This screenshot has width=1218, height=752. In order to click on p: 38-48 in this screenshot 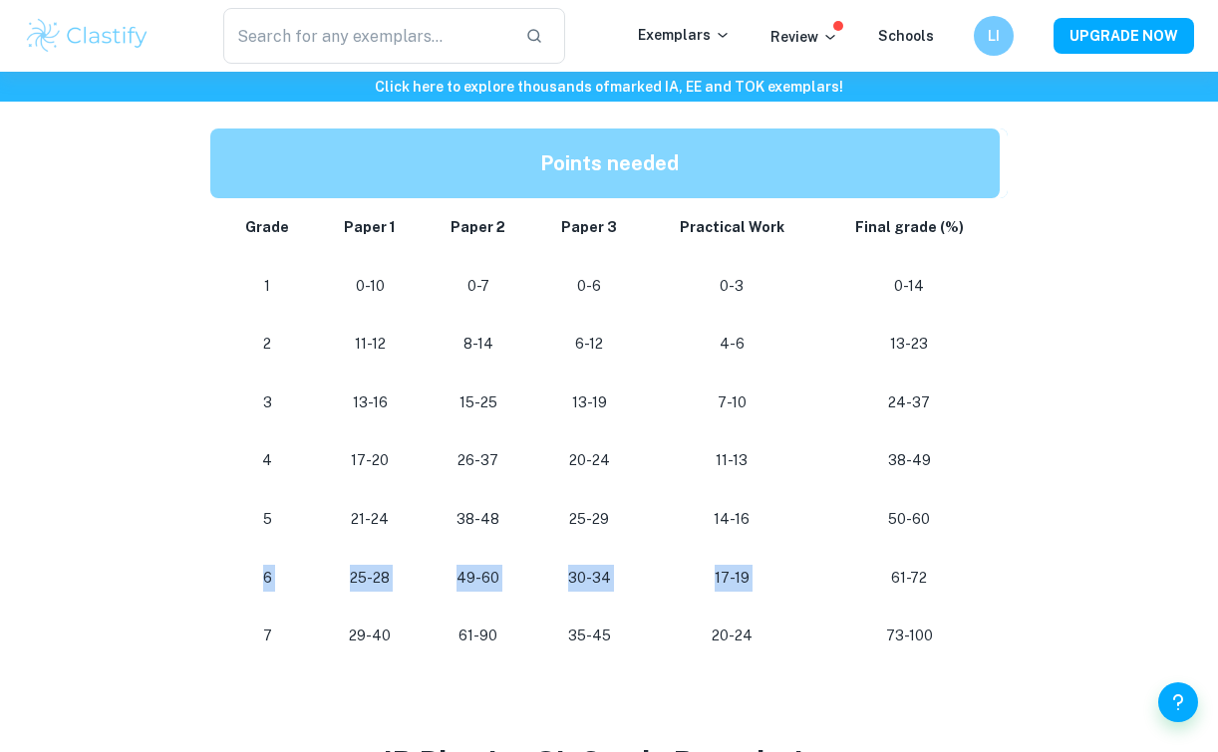, I will do `click(478, 519)`.